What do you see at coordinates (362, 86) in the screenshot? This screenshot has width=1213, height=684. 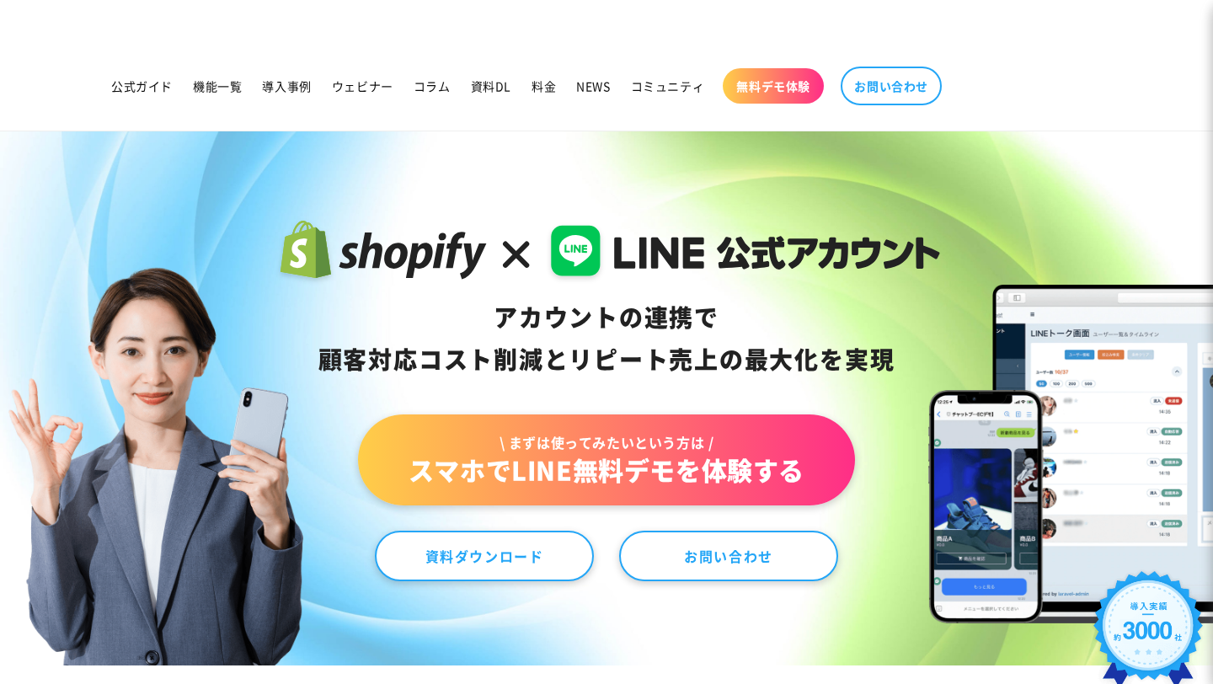 I see `span: ウェビナー` at bounding box center [362, 86].